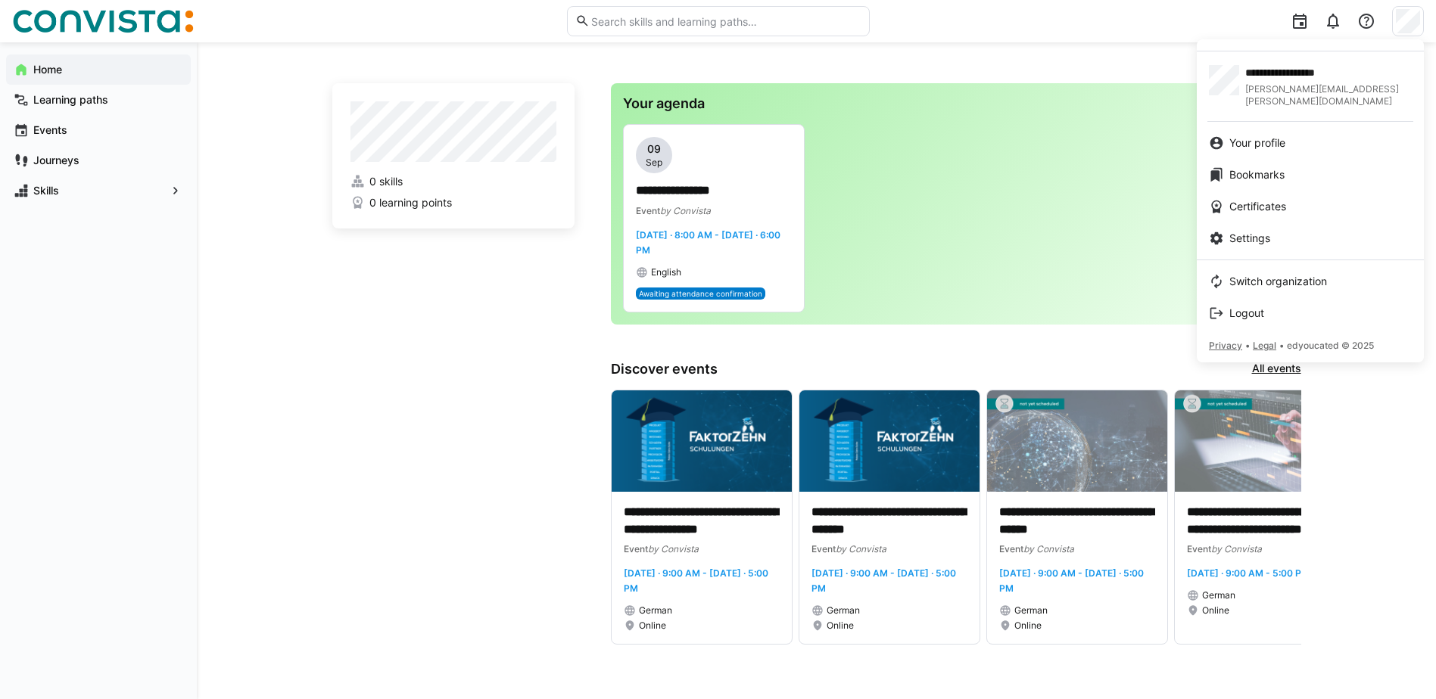 This screenshot has height=699, width=1436. What do you see at coordinates (1225, 345) in the screenshot?
I see `span: Privacy` at bounding box center [1225, 345].